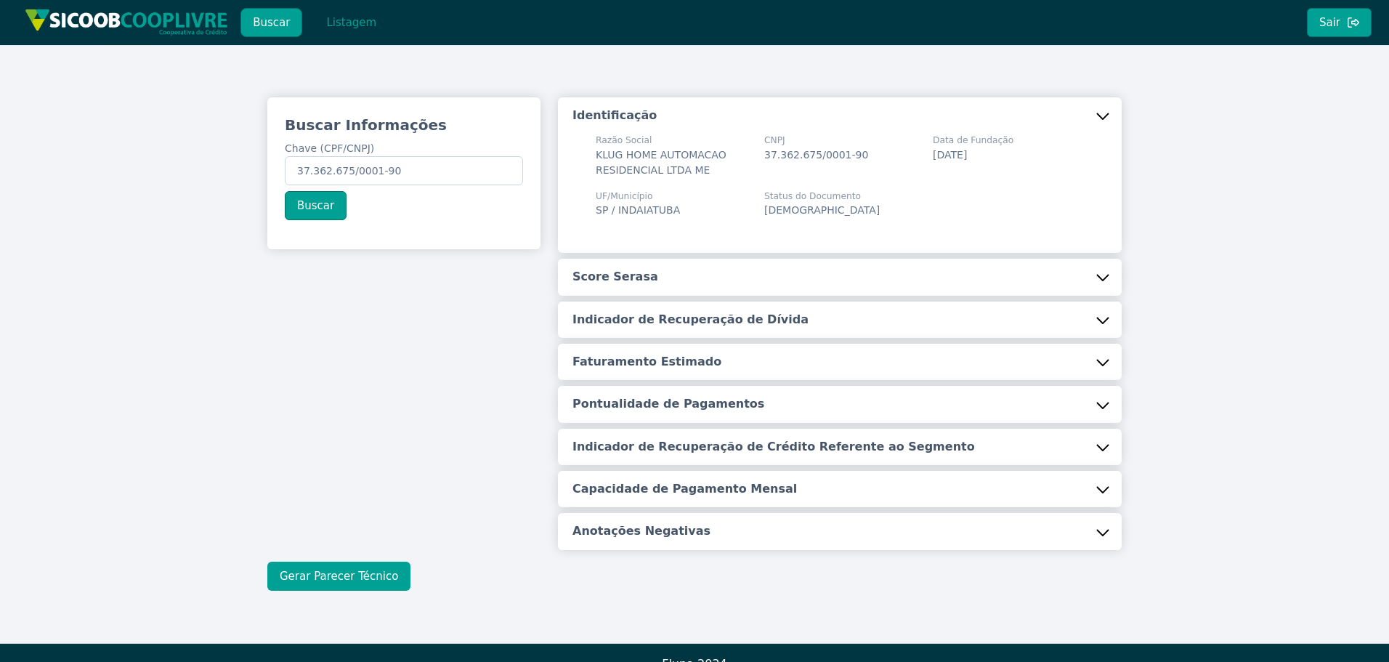  What do you see at coordinates (671, 140) in the screenshot?
I see `span: Razão Social` at bounding box center [671, 140].